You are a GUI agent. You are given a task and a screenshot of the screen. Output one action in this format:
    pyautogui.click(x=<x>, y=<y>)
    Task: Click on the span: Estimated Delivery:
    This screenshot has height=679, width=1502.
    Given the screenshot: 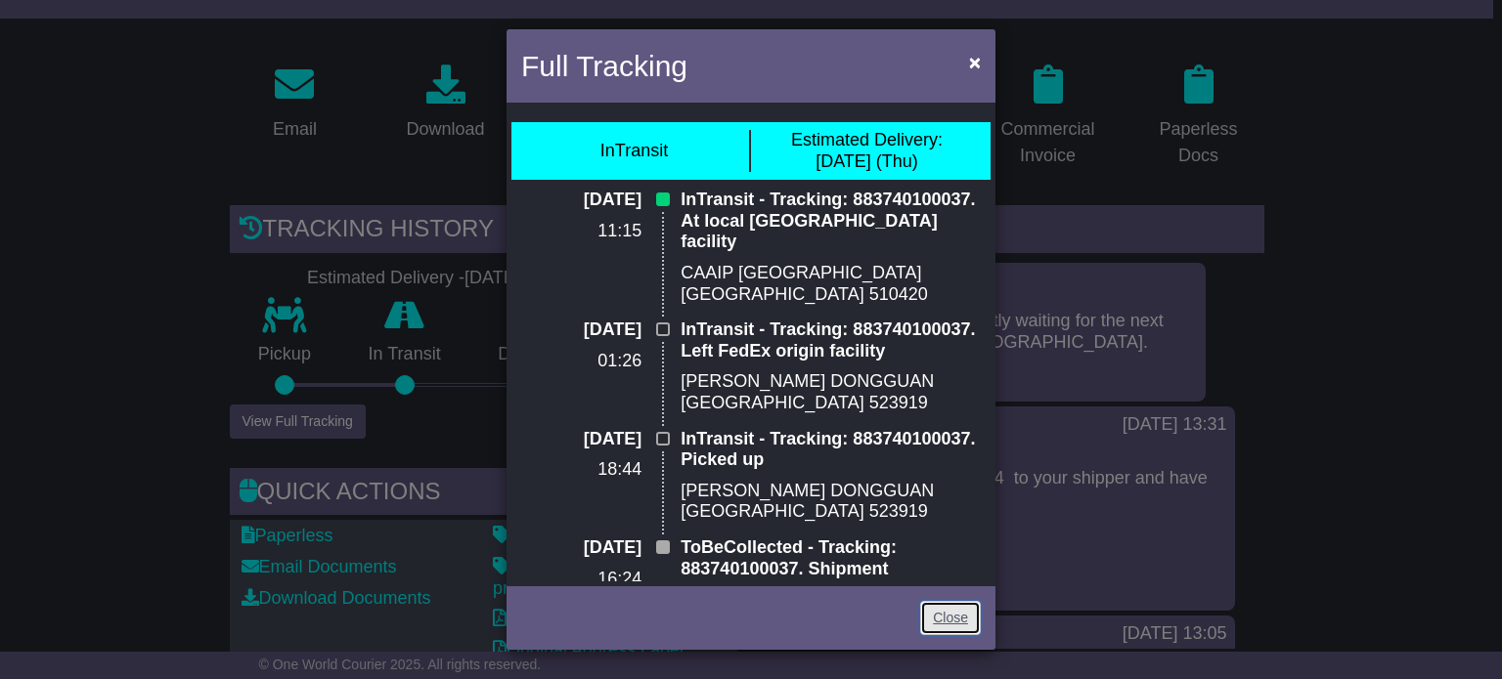 What is the action you would take?
    pyautogui.click(x=866, y=140)
    